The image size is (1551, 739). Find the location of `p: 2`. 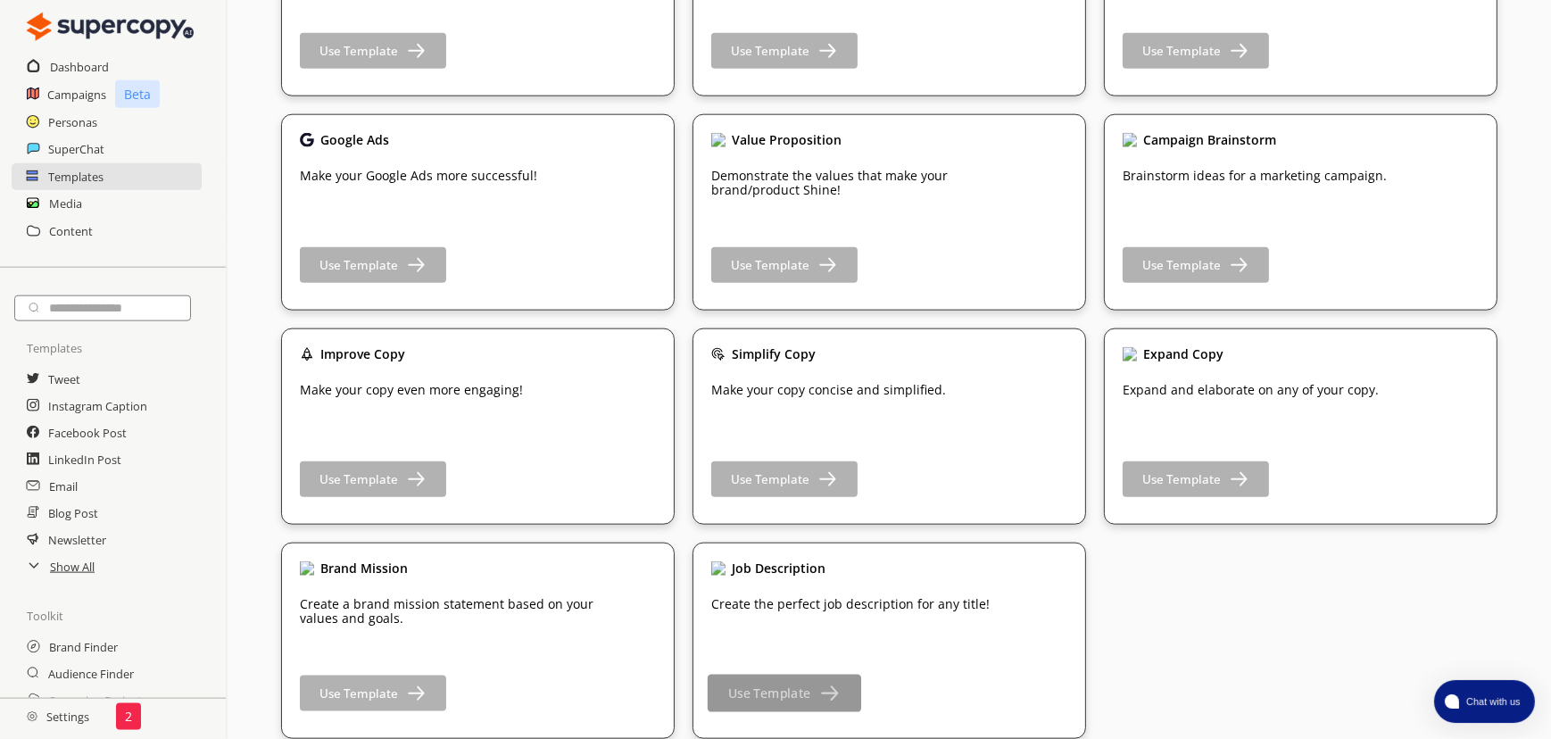

p: 2 is located at coordinates (129, 717).